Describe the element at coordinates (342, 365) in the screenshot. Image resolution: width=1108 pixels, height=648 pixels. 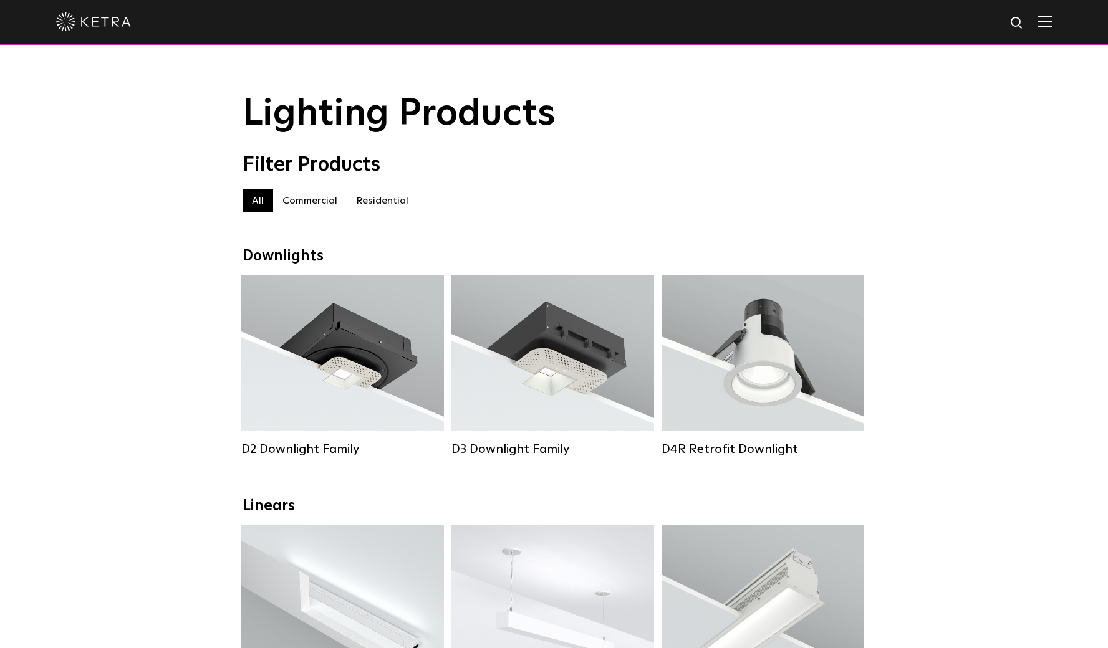
I see `a: D2 Downlight Family Lumen Output:1200Colors:White / Black / Gloss Black / Silver / Bronze / Silve...` at that location.